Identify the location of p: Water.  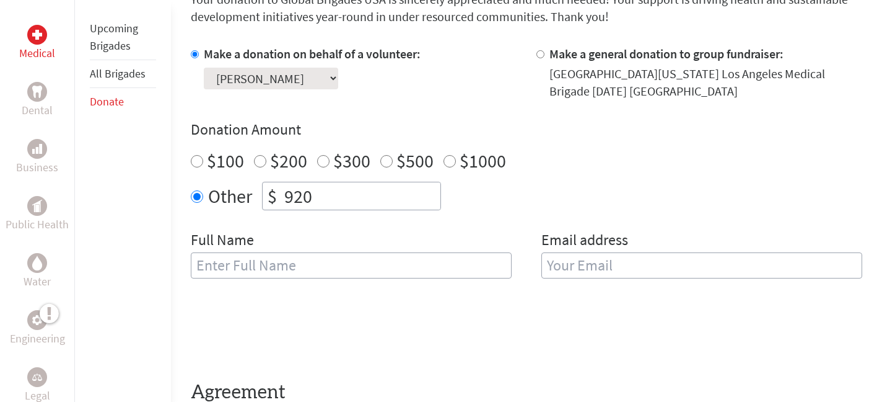
(37, 281).